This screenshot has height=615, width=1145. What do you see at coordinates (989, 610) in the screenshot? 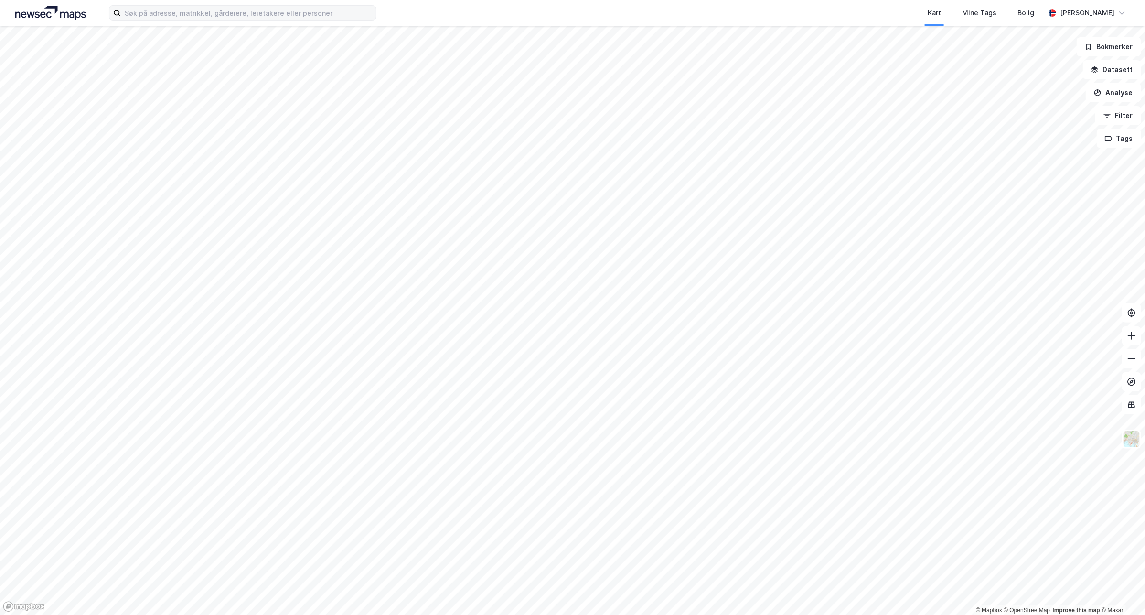
I see `a: Mapbox` at bounding box center [989, 610].